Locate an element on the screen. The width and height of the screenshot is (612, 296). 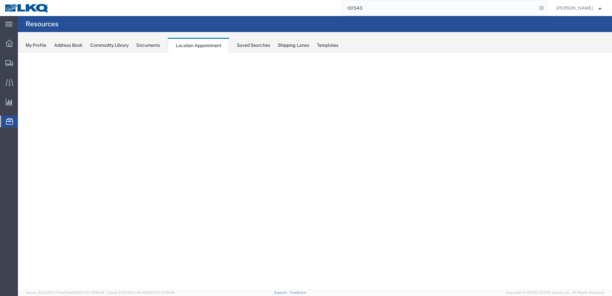
img: logo is located at coordinates (27, 8).